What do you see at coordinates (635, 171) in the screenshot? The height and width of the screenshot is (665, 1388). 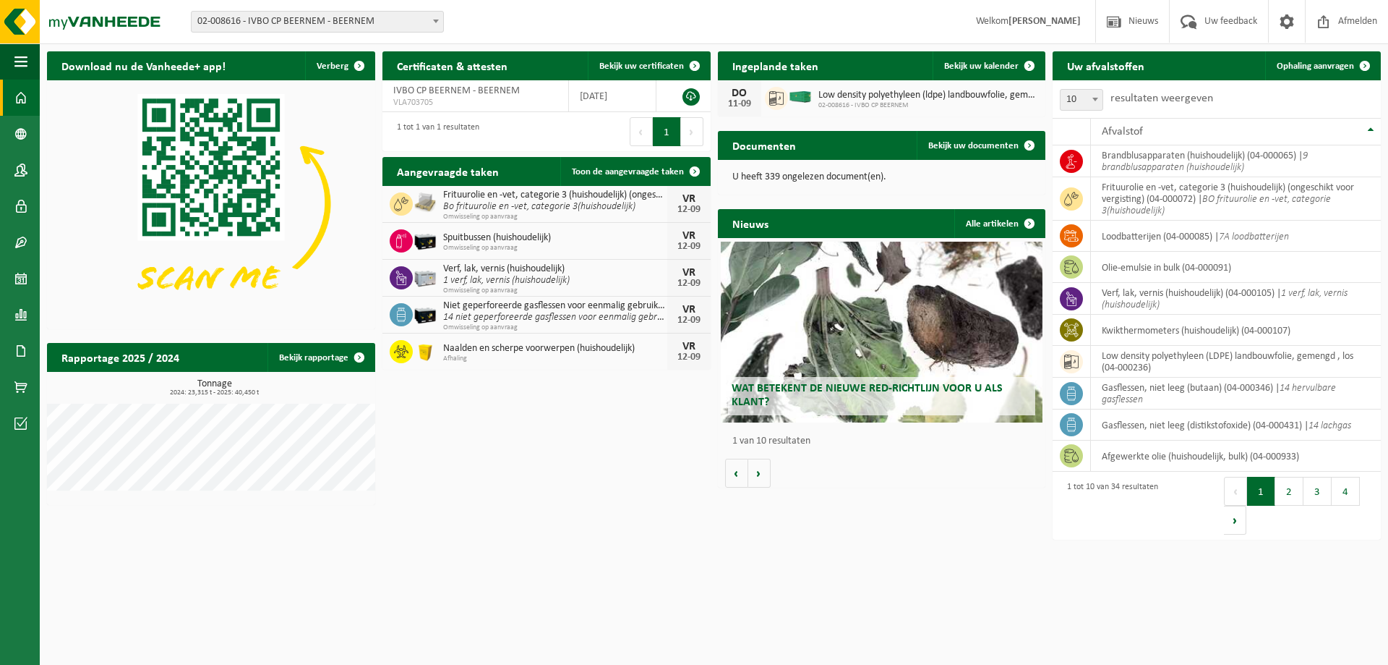 I see `a: Toon de aangevraagde taken` at bounding box center [635, 171].